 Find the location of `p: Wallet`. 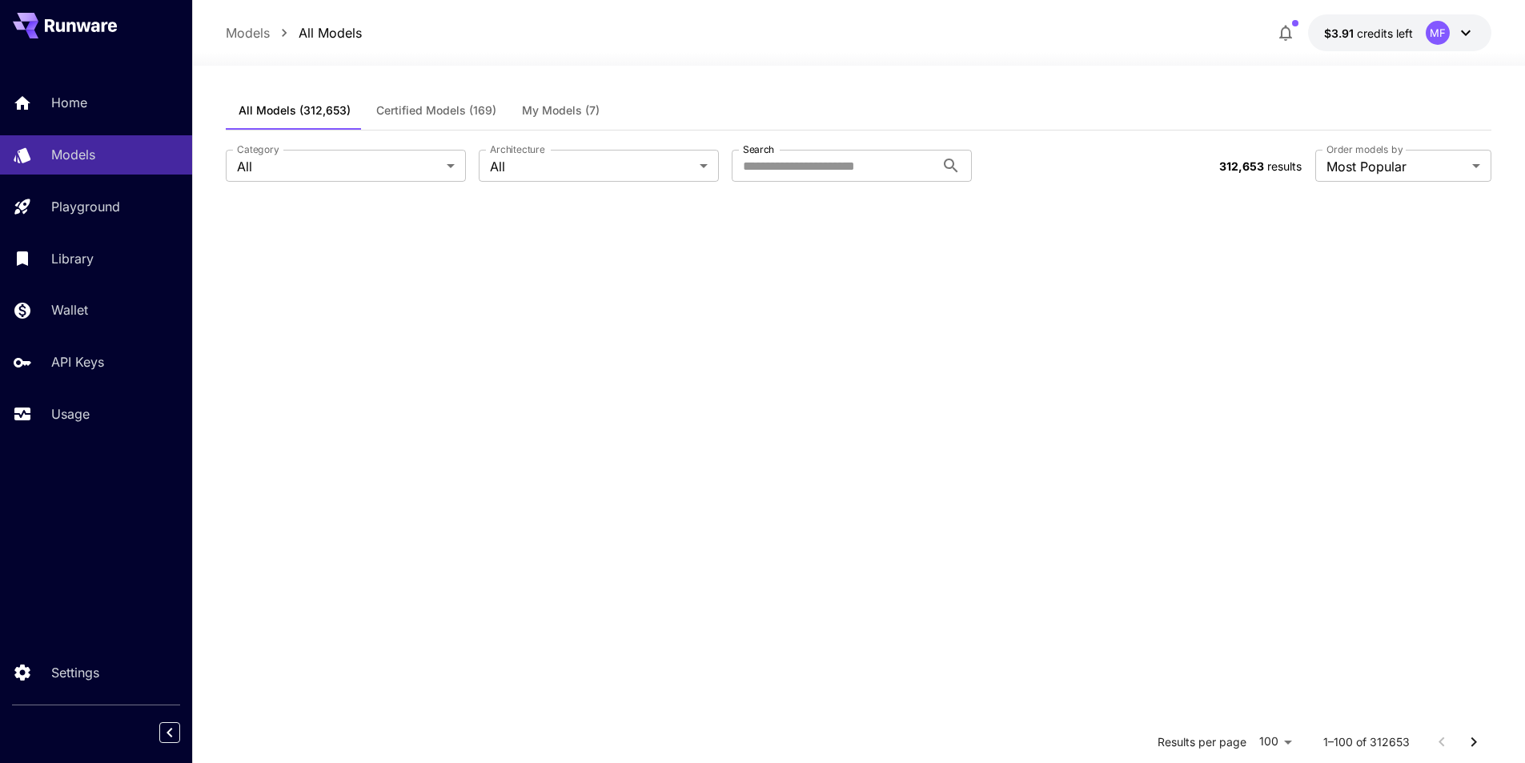

p: Wallet is located at coordinates (70, 310).